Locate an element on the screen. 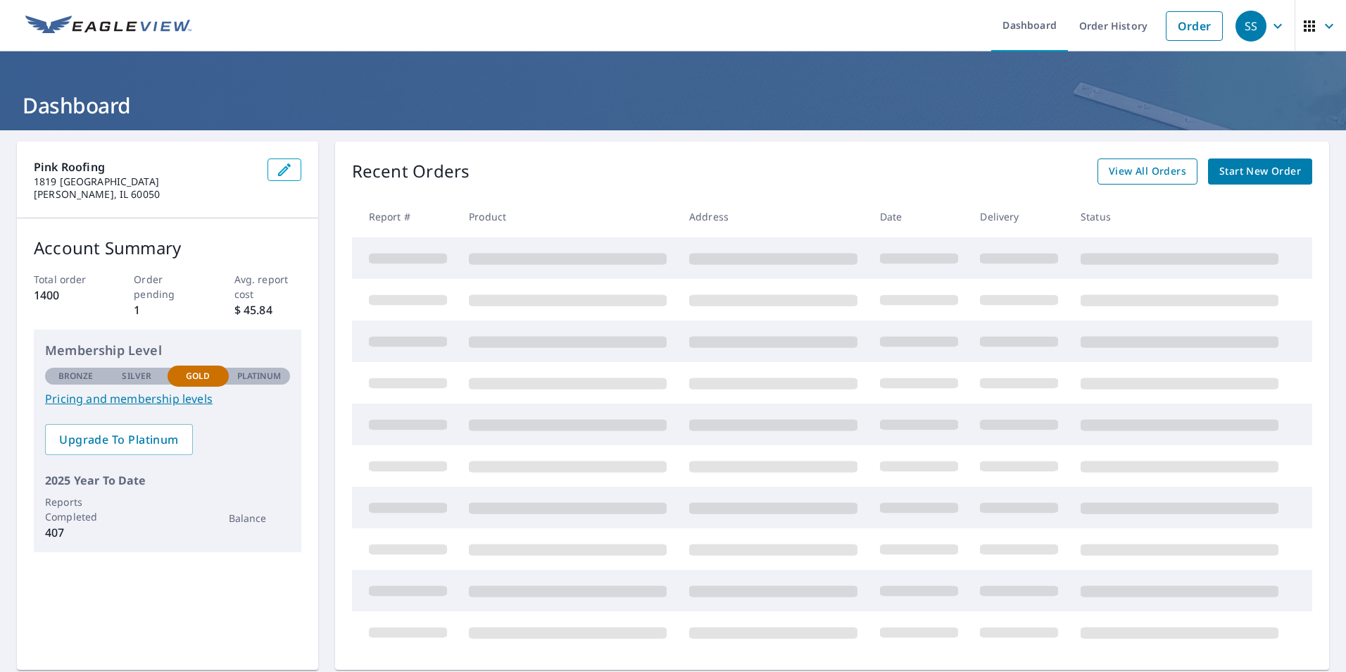  p: Gold is located at coordinates (198, 376).